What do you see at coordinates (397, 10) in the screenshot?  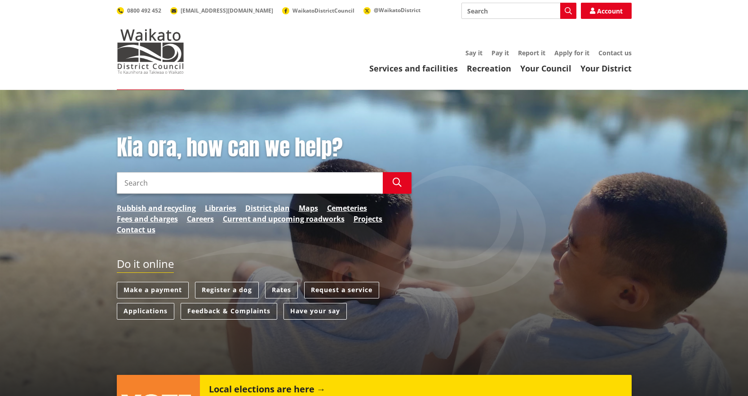 I see `span: @WaikatoDistrict` at bounding box center [397, 10].